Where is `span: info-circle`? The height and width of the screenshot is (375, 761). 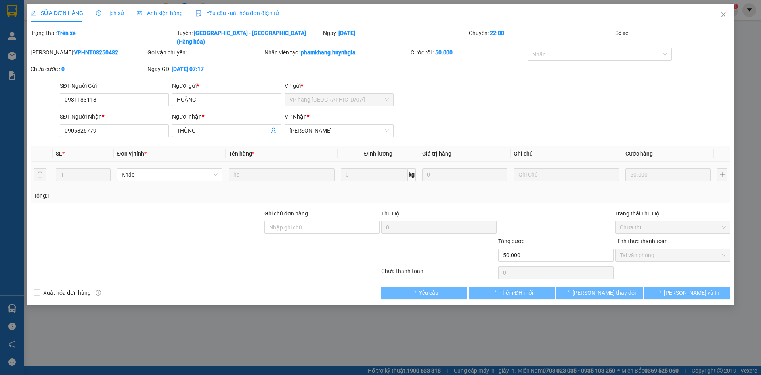 span: info-circle is located at coordinates (98, 292).